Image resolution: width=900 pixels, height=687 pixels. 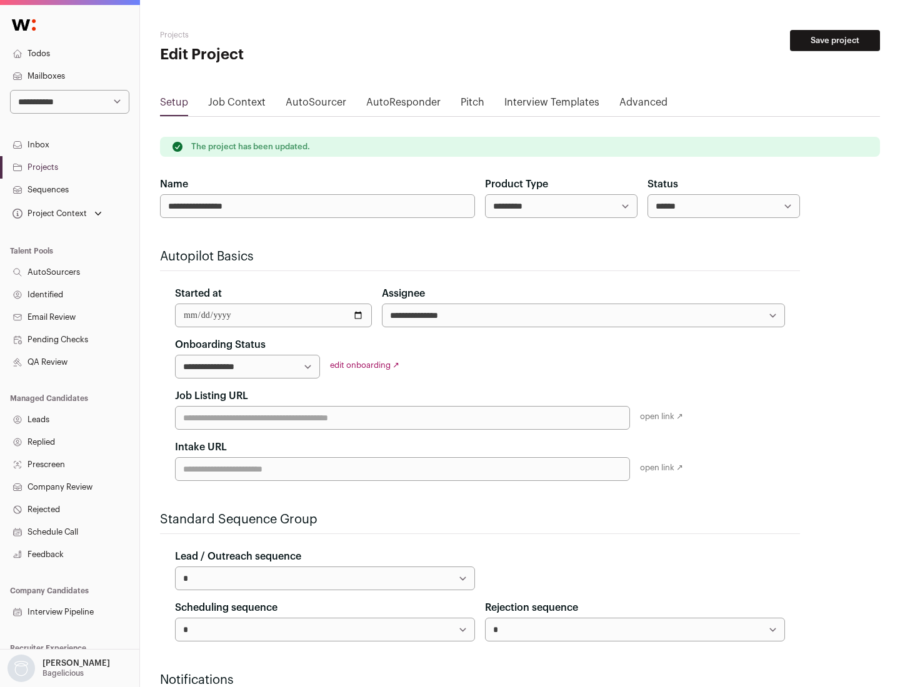 What do you see at coordinates (662, 184) in the screenshot?
I see `label: Status` at bounding box center [662, 184].